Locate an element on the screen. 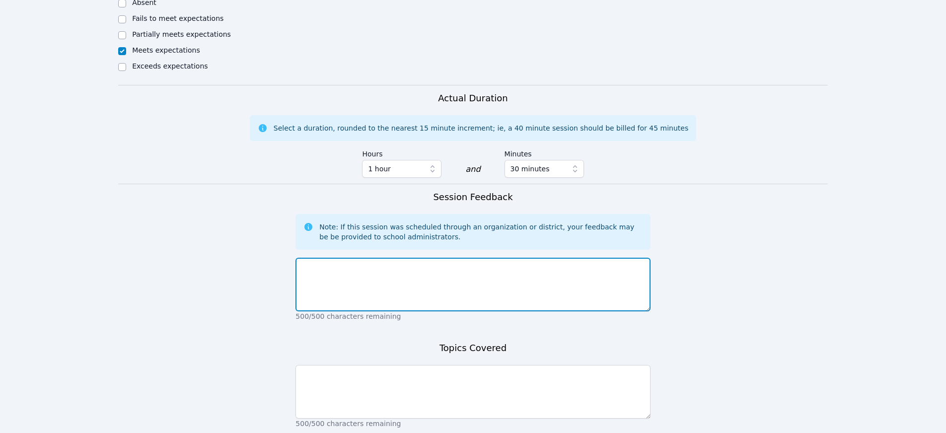 The height and width of the screenshot is (433, 946). div: Select a duration, rounded to the nearest 15 minute increment; ie, a 40 minute session should be ... is located at coordinates (481, 128).